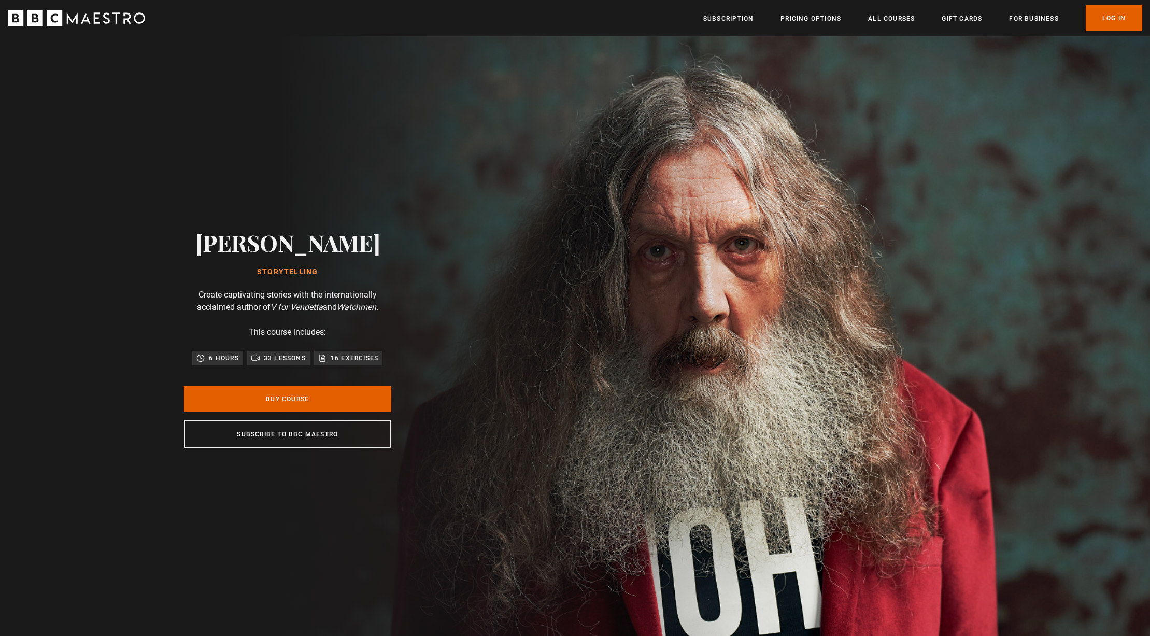  Describe the element at coordinates (288, 399) in the screenshot. I see `a: Buy Course` at that location.